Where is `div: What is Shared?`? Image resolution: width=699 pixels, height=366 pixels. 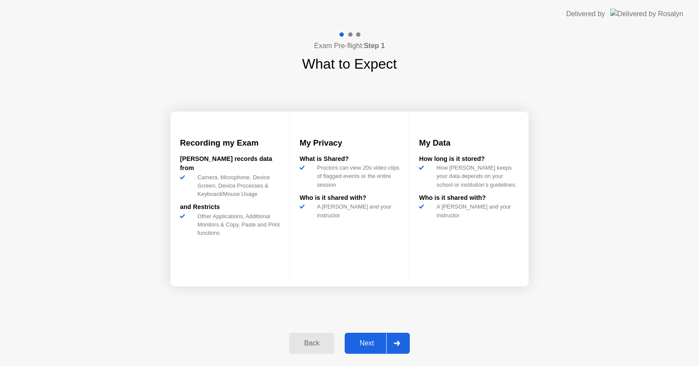
div: What is Shared? is located at coordinates (349, 159).